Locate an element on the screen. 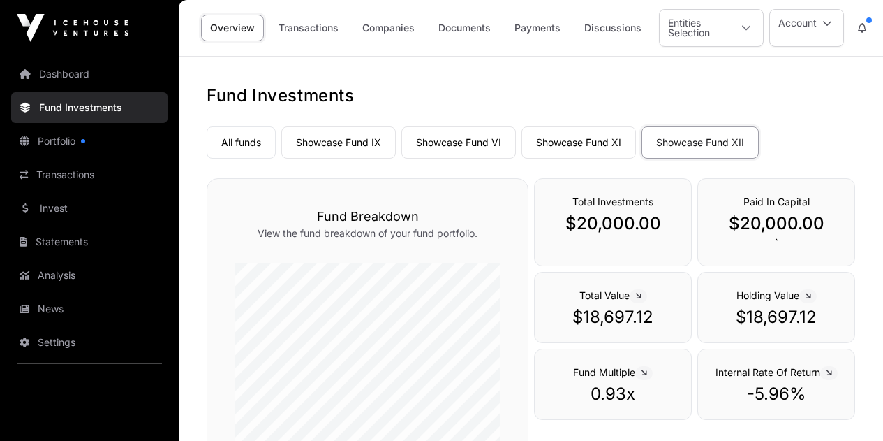 The height and width of the screenshot is (441, 883). a: Portfolio is located at coordinates (89, 141).